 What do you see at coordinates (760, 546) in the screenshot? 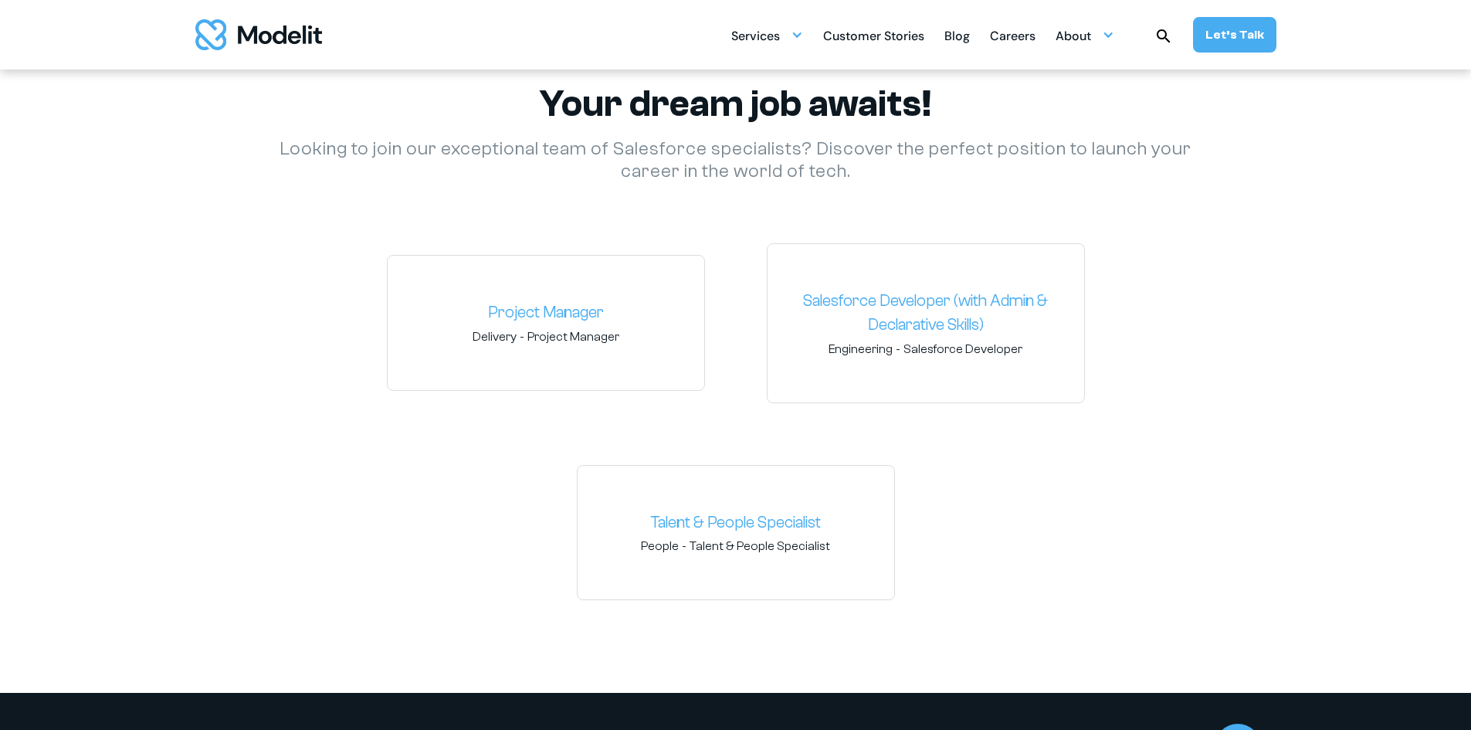
I see `span: Talent & People Specialist` at bounding box center [760, 546].